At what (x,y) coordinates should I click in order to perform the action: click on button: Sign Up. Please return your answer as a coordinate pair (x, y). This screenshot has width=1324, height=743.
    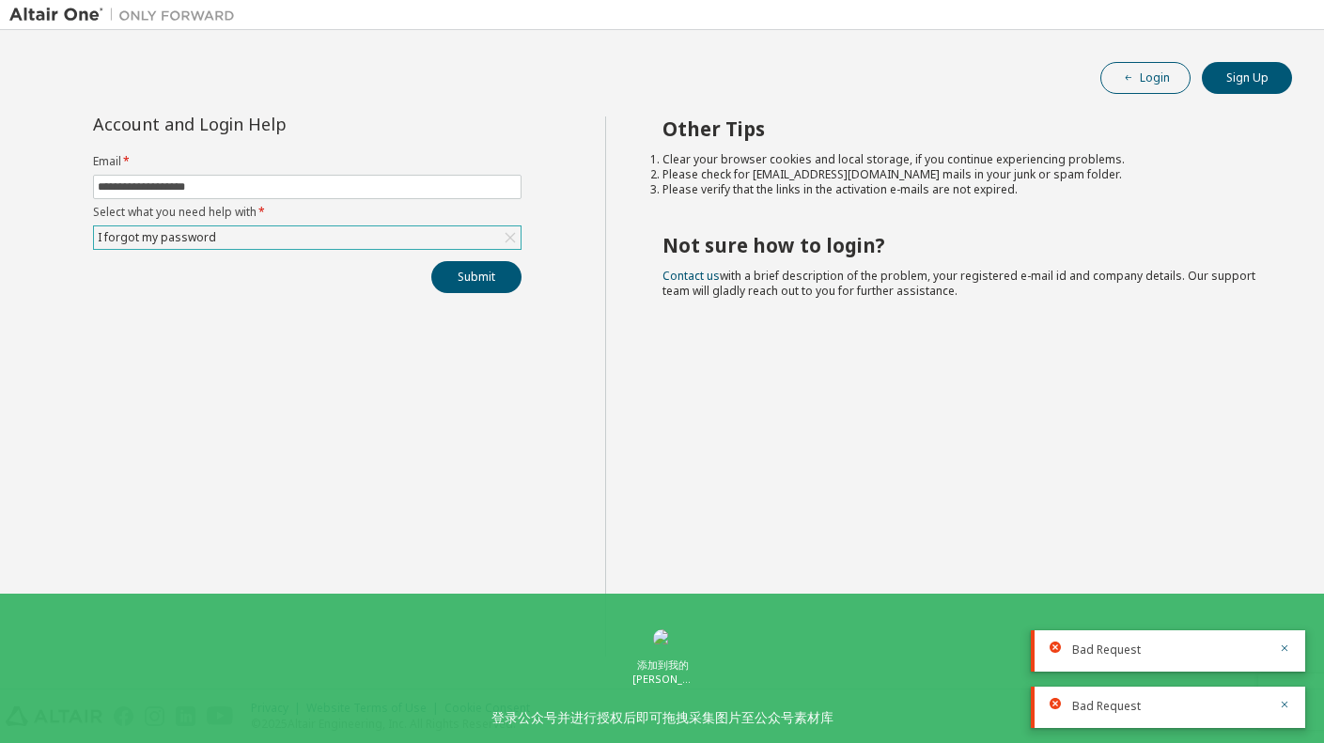
    Looking at the image, I should click on (1247, 78).